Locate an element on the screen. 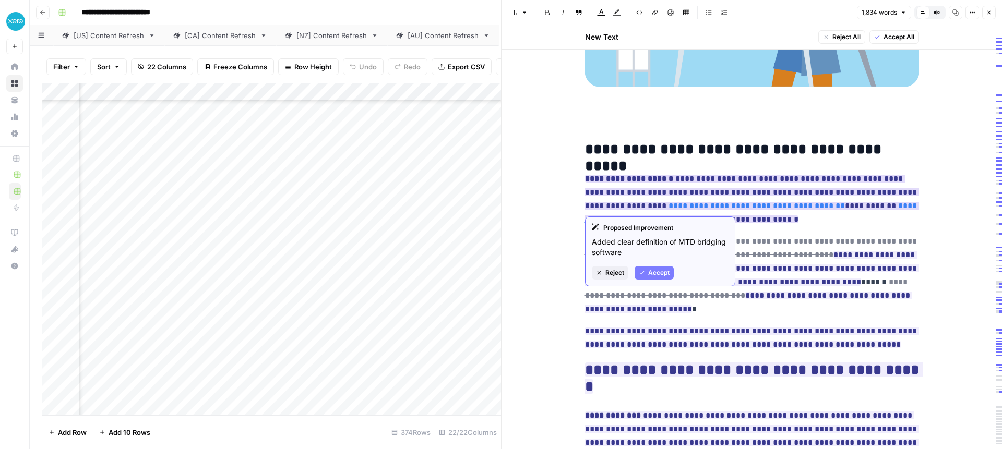 Image resolution: width=1002 pixels, height=449 pixels. button: Add Row is located at coordinates (67, 433).